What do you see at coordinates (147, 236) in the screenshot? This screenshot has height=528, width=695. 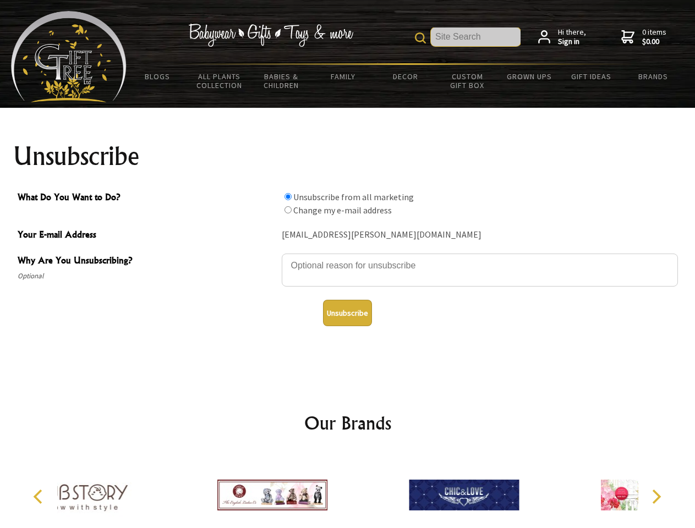 I see `span: Your E-mail Address` at bounding box center [147, 236].